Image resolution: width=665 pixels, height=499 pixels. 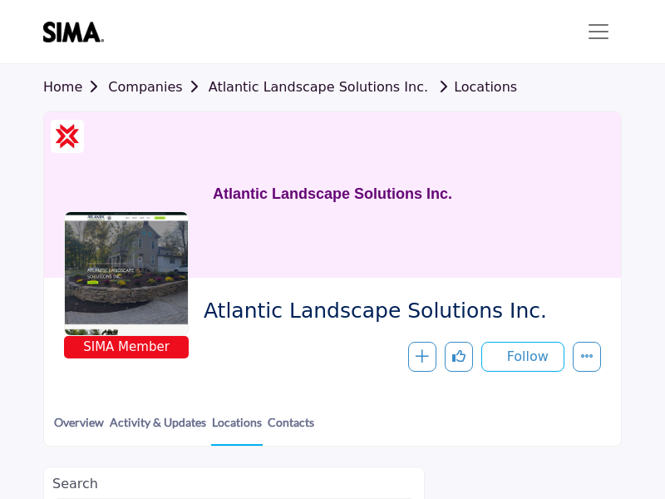 What do you see at coordinates (126, 347) in the screenshot?
I see `span: SIMA Member` at bounding box center [126, 347].